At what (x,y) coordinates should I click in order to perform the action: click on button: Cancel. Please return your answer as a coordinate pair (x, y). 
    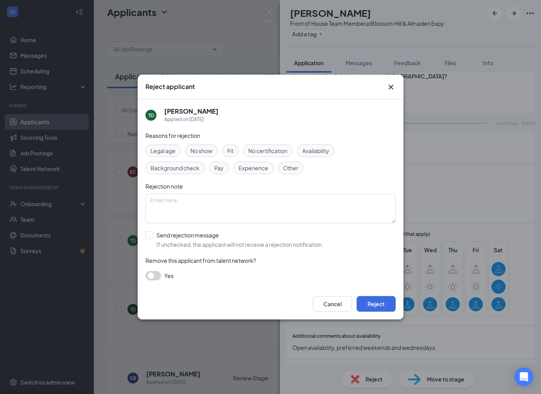
    Looking at the image, I should click on (332, 304).